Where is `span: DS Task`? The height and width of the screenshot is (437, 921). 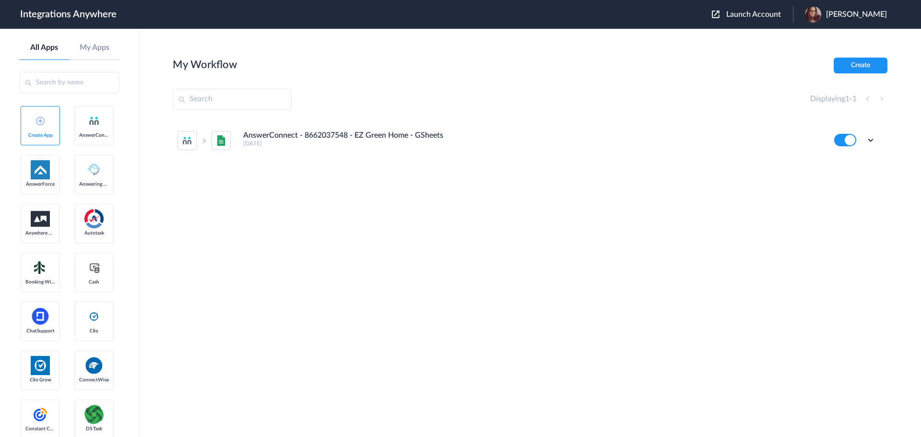
span: DS Task is located at coordinates (94, 429).